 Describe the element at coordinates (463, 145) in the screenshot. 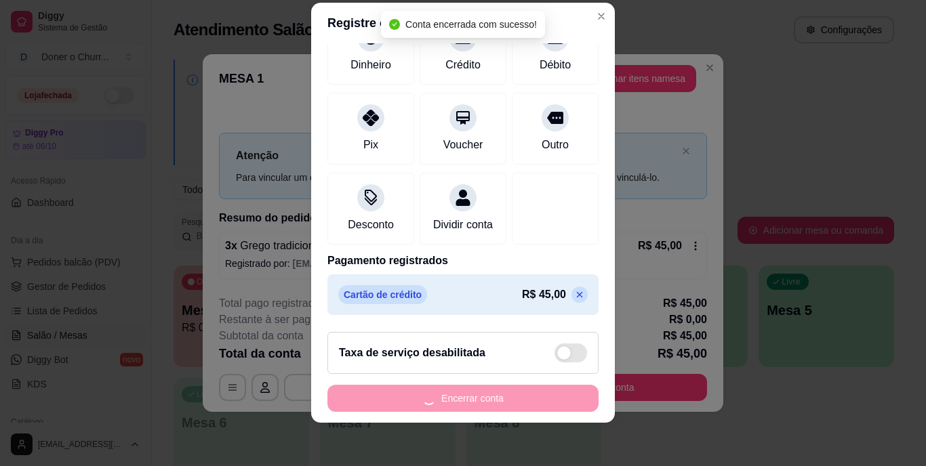

I see `div: Voucher` at that location.